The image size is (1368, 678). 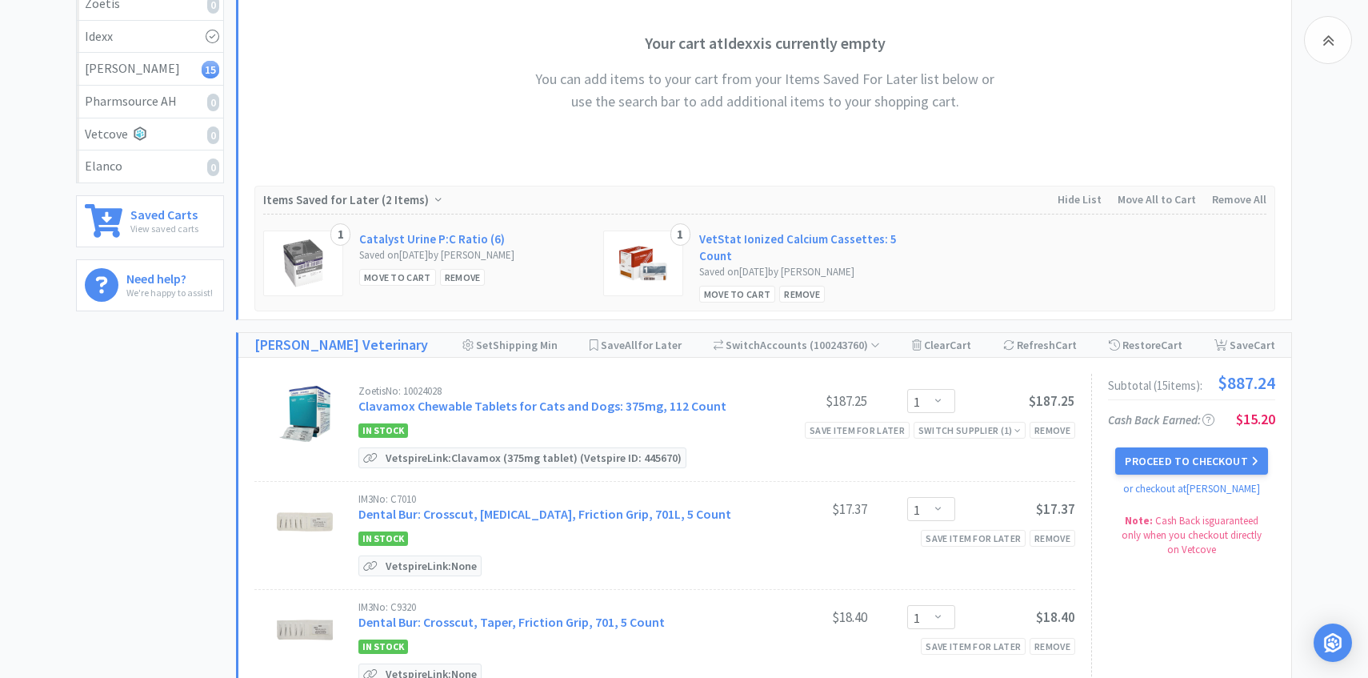 What do you see at coordinates (150, 37) in the screenshot?
I see `div: Idexx` at bounding box center [150, 37].